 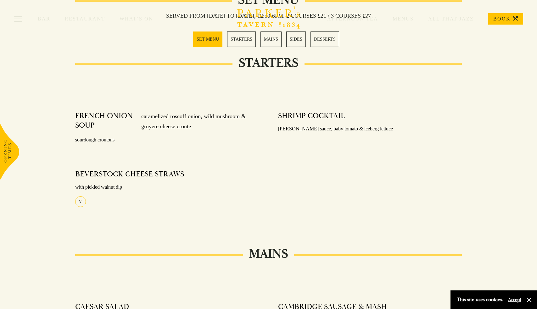 I want to click on p: This site uses cookies., so click(x=480, y=299).